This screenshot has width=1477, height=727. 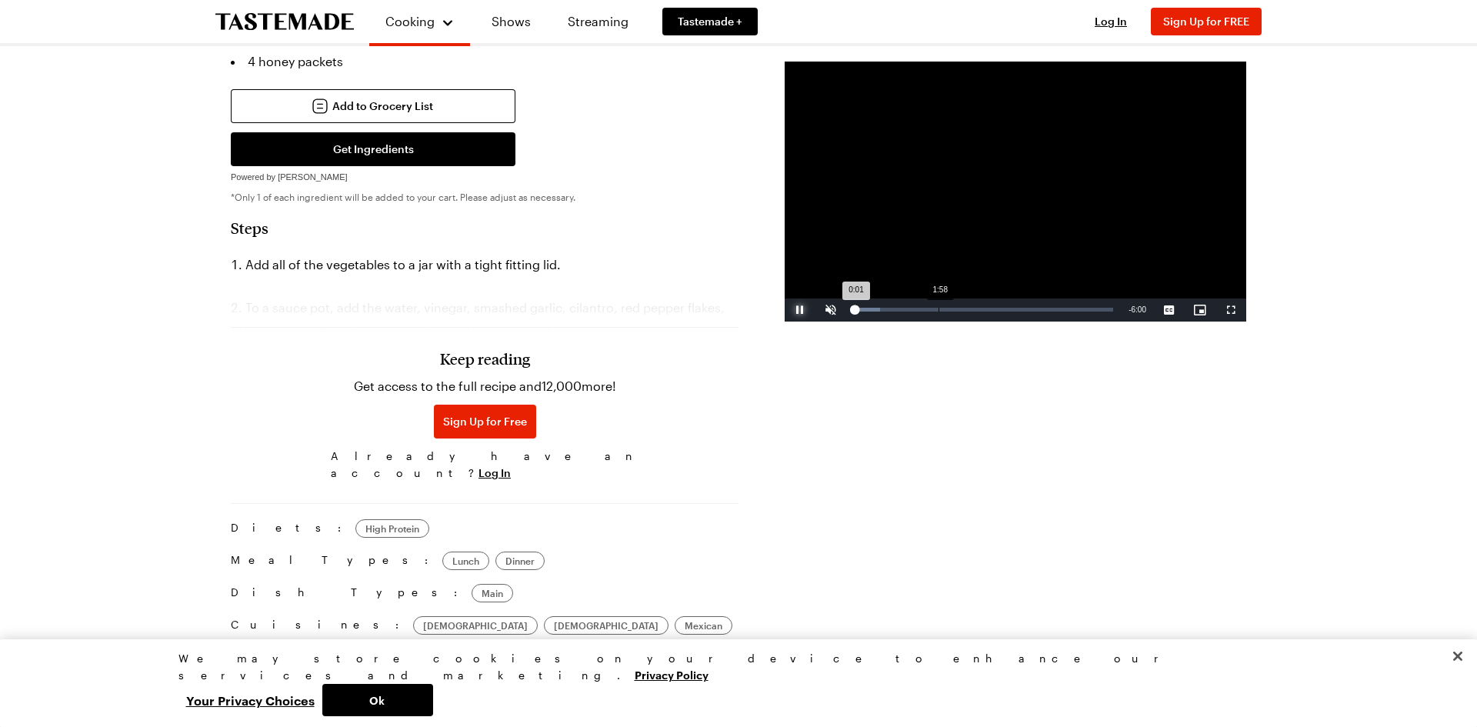 What do you see at coordinates (492, 593) in the screenshot?
I see `span: Main` at bounding box center [492, 593].